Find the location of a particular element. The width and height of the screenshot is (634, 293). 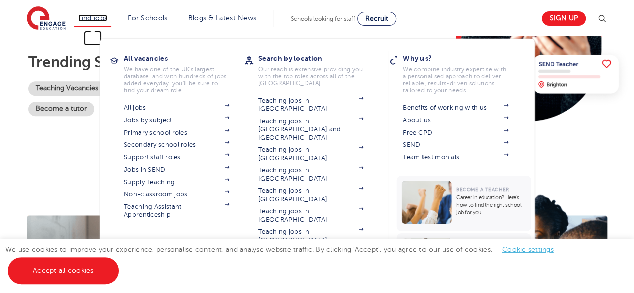

h3: Search by location is located at coordinates (318, 58).